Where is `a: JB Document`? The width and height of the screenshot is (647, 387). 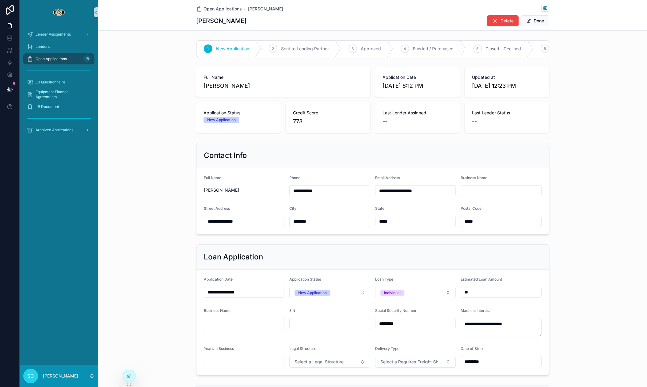 a: JB Document is located at coordinates (59, 107).